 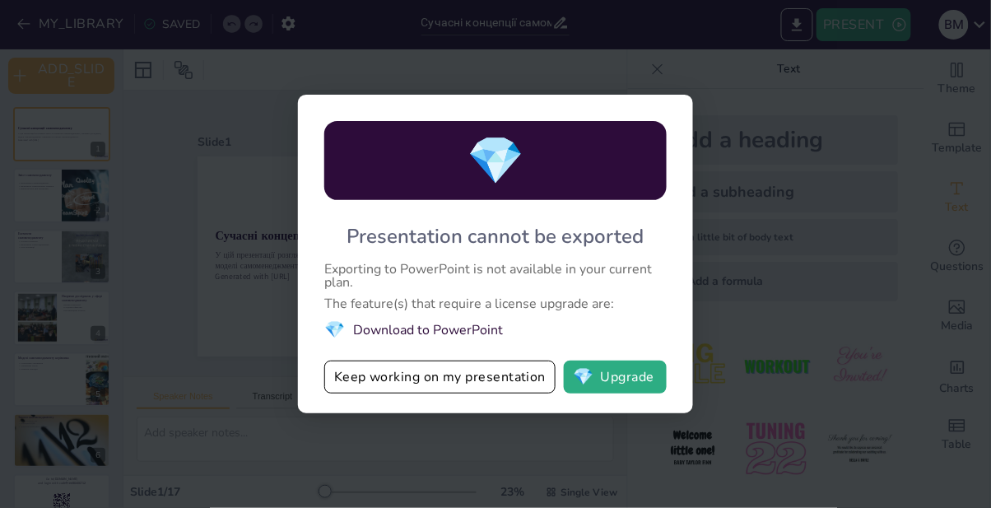 What do you see at coordinates (496, 304) in the screenshot?
I see `div: The feature(s) that require a license upgrade are:` at bounding box center [496, 304].